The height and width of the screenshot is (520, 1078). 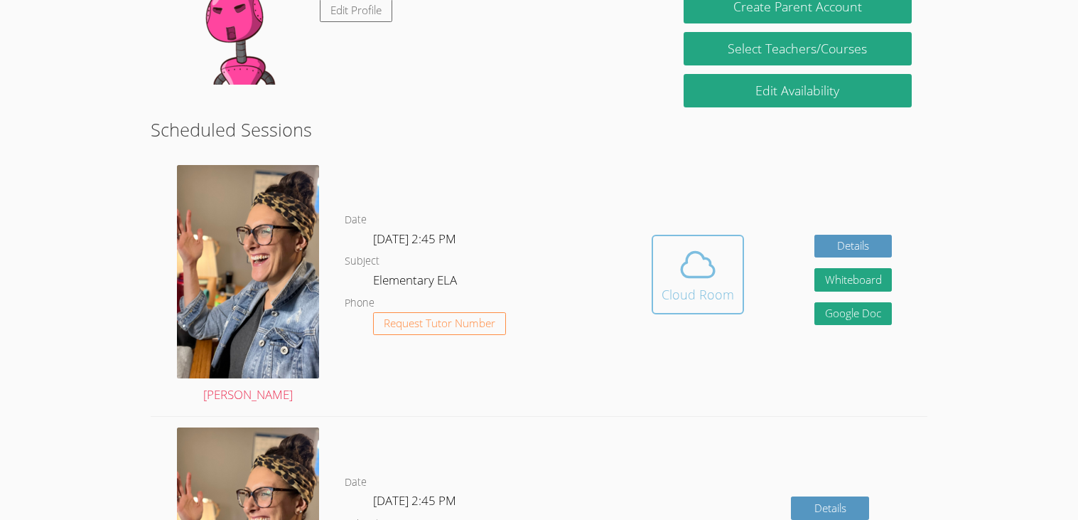 I want to click on a: Google Doc, so click(x=854, y=314).